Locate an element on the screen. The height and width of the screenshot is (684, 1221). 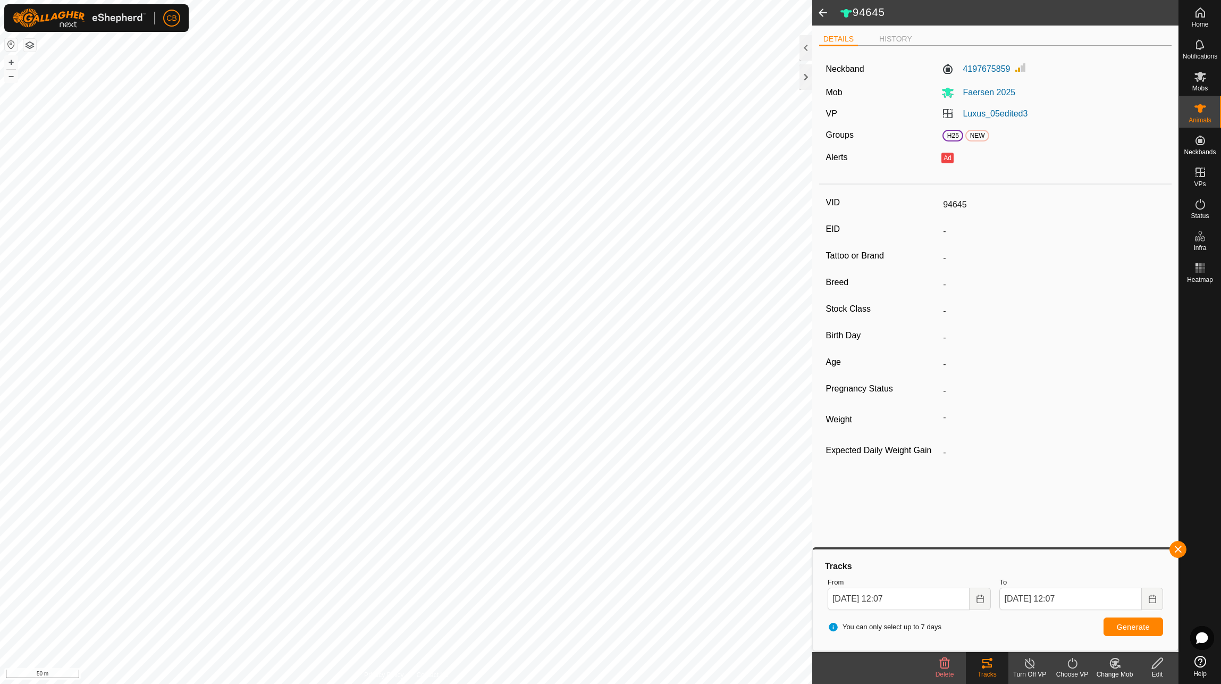
div: Edit is located at coordinates (1158, 674).